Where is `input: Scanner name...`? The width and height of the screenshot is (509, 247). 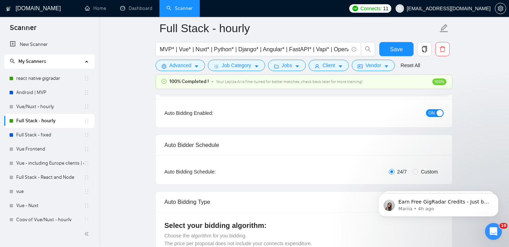
input: Scanner name... is located at coordinates (299, 28).